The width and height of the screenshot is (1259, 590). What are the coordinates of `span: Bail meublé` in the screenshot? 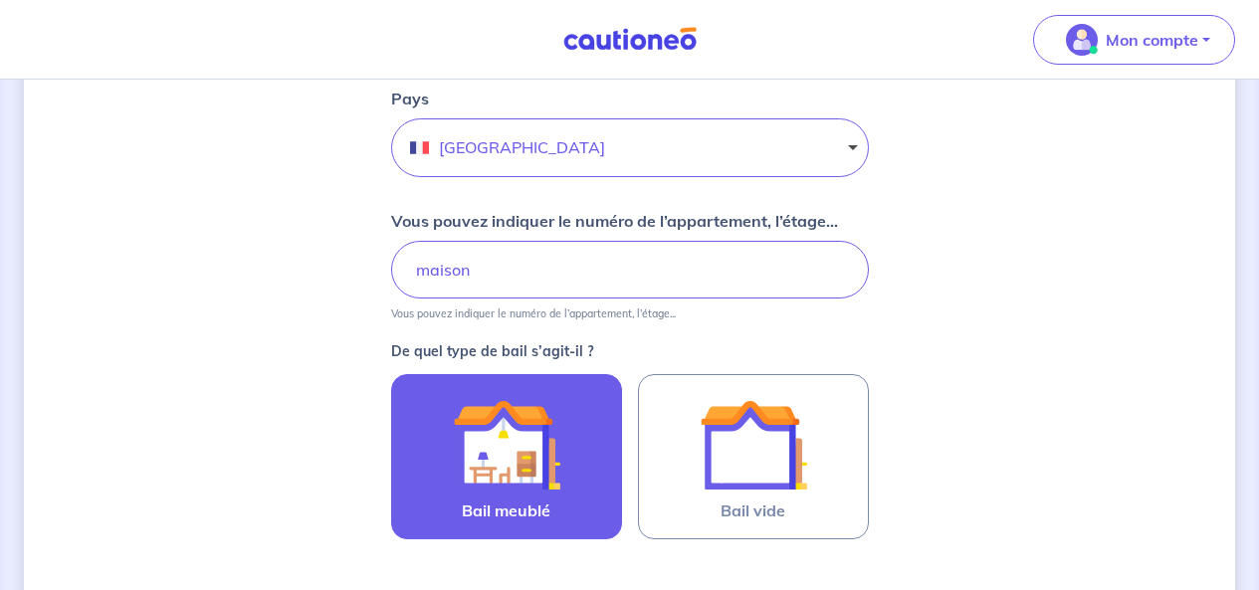 It's located at (506, 511).